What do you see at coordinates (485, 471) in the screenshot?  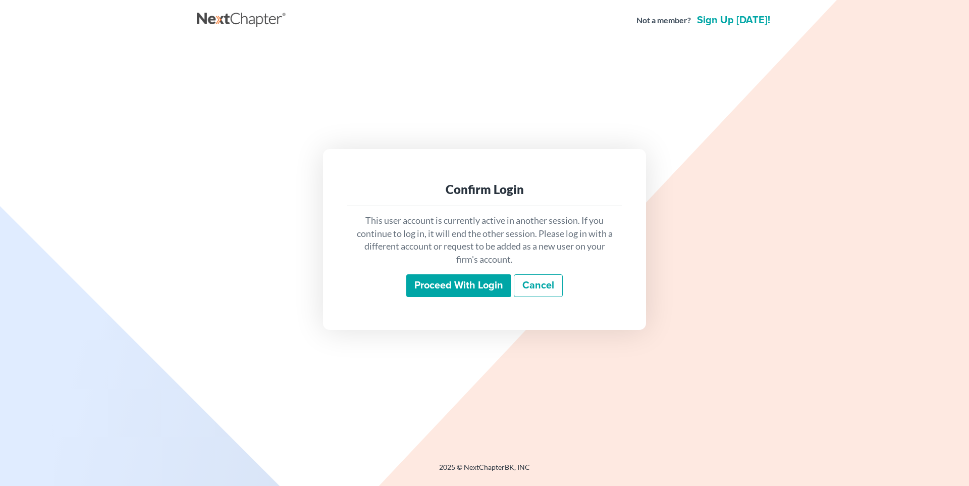 I see `div: 2025 © NextChapterBK, INC` at bounding box center [485, 471].